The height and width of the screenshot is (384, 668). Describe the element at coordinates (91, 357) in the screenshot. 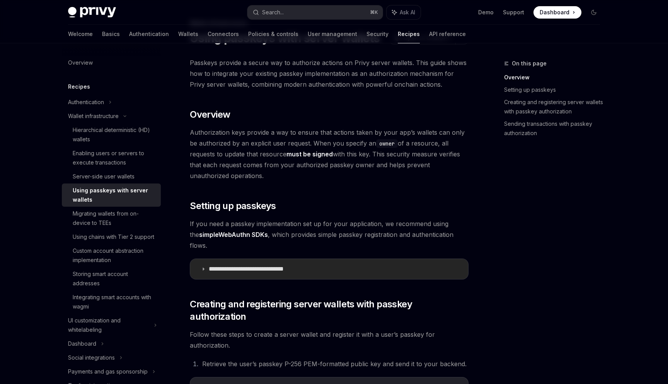

I see `div: Social integrations` at that location.